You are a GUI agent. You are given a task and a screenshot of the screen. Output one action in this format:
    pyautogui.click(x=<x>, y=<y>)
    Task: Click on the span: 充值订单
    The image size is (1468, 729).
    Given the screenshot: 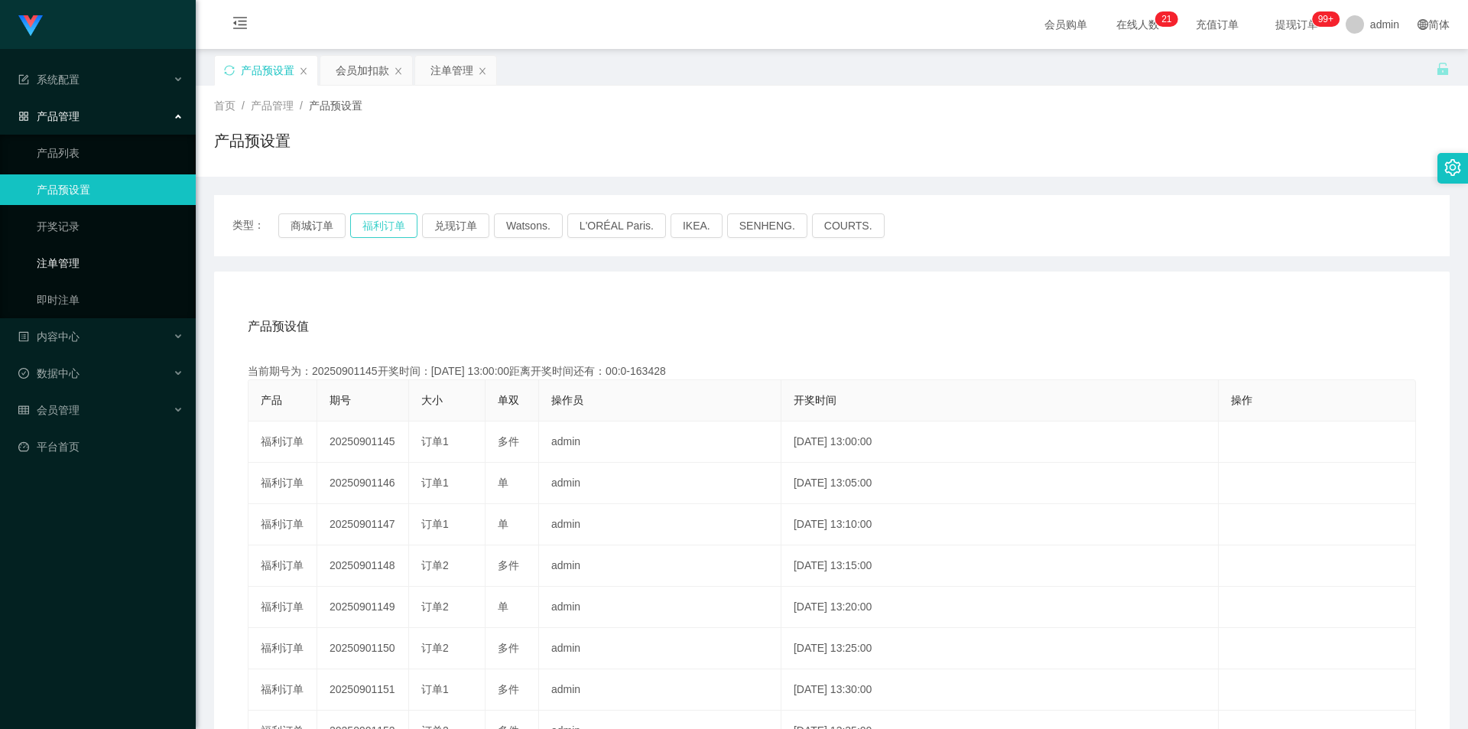 What is the action you would take?
    pyautogui.click(x=1217, y=24)
    